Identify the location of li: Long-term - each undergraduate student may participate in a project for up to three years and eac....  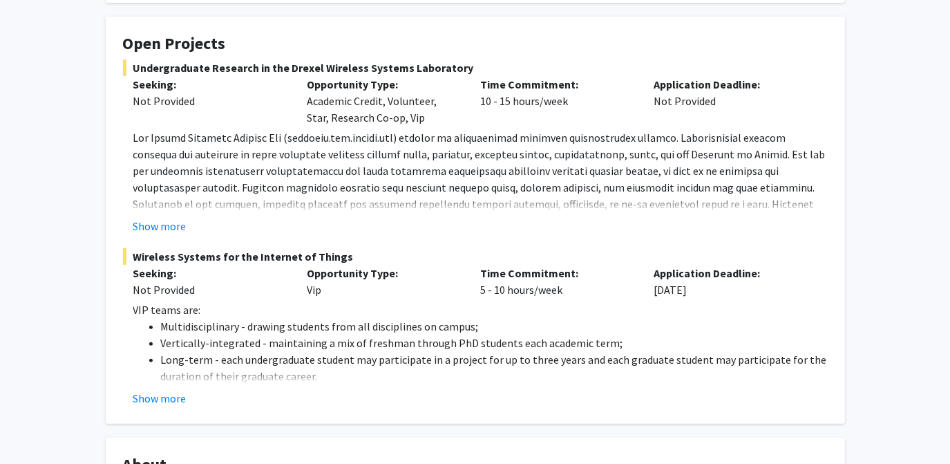
(494, 368).